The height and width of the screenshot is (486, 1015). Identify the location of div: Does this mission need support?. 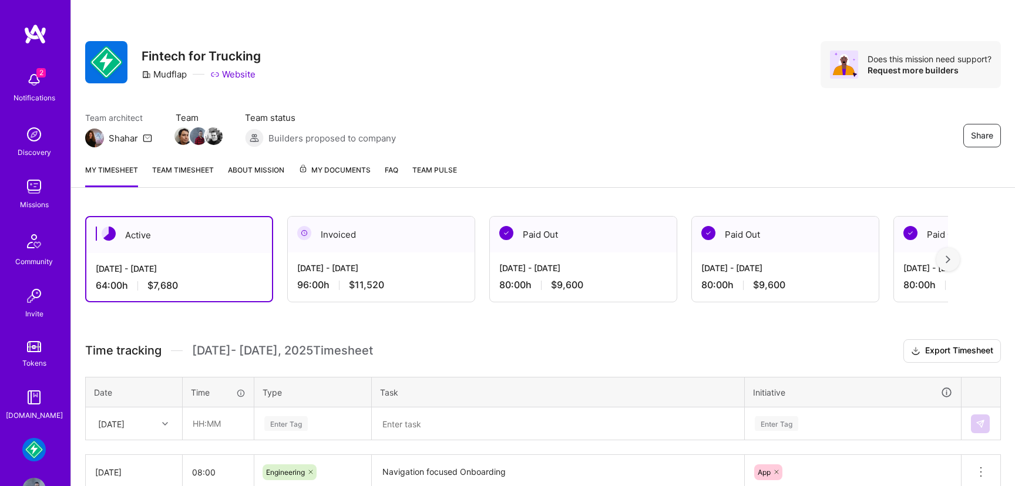
(929, 59).